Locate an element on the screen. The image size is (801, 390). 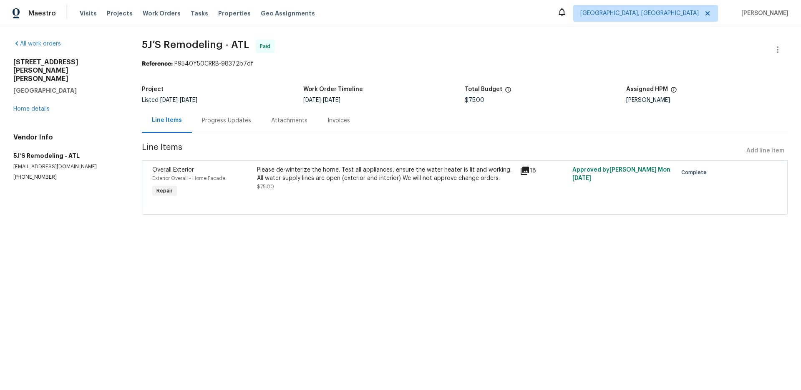
span: Work Orders is located at coordinates (161, 13).